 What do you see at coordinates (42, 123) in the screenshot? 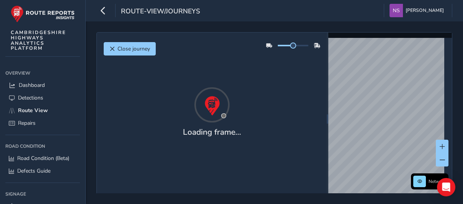
I see `a: Repairs` at bounding box center [42, 123].